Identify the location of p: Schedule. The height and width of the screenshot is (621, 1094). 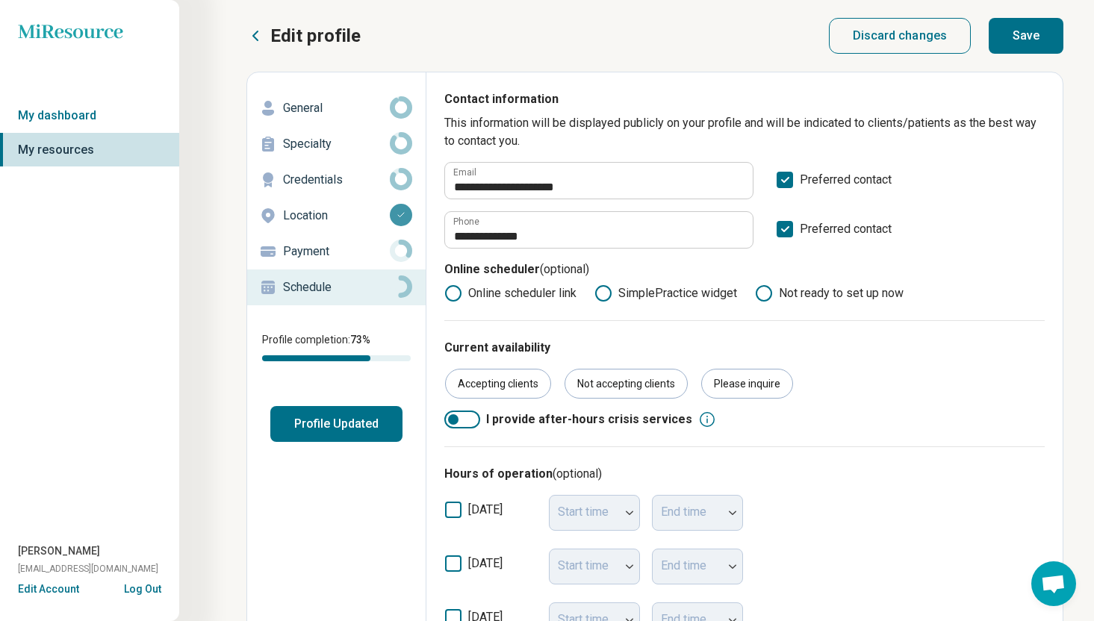
(336, 287).